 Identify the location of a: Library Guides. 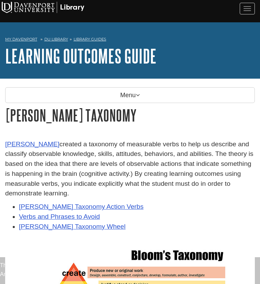
(90, 39).